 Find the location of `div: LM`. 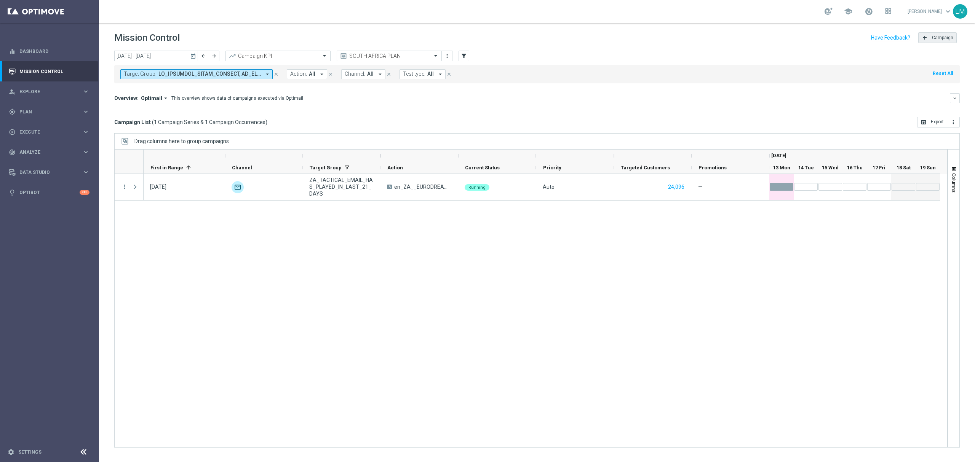

div: LM is located at coordinates (960, 11).